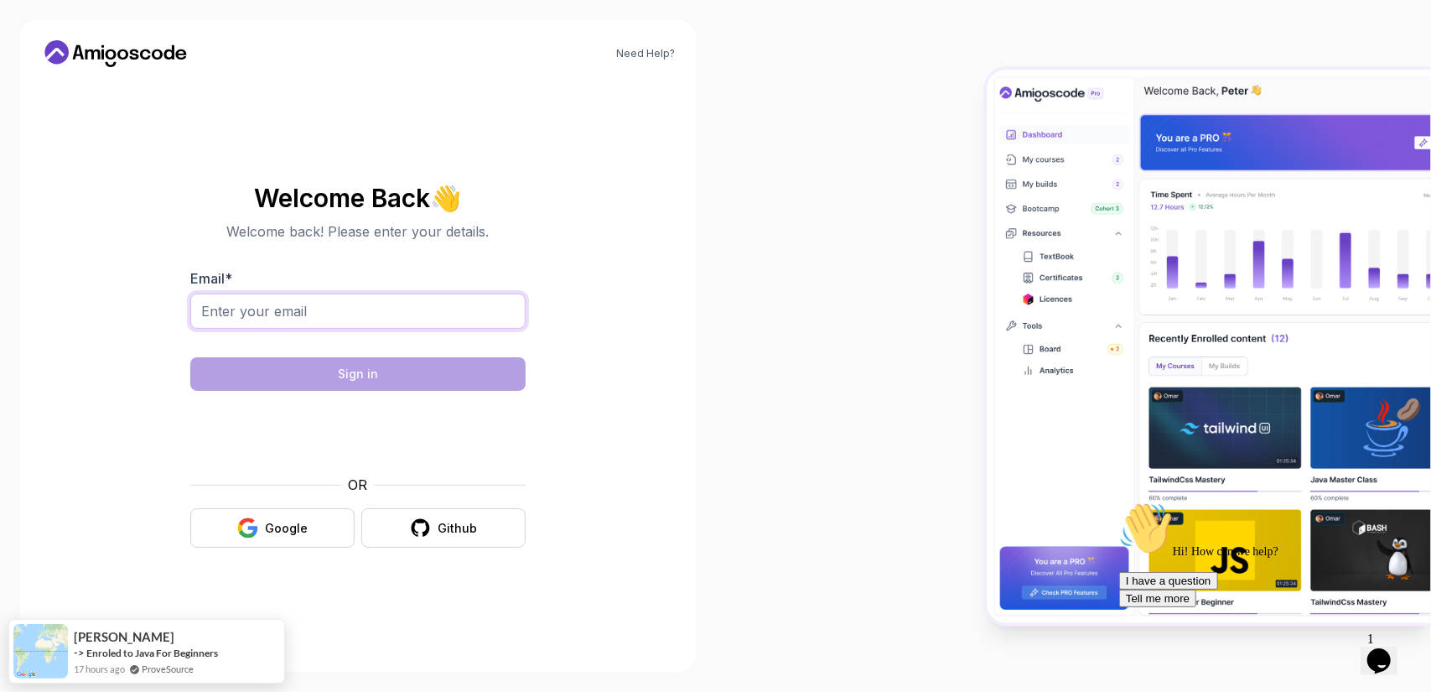 The width and height of the screenshot is (1431, 692). Describe the element at coordinates (272, 527) in the screenshot. I see `button: Google` at that location.